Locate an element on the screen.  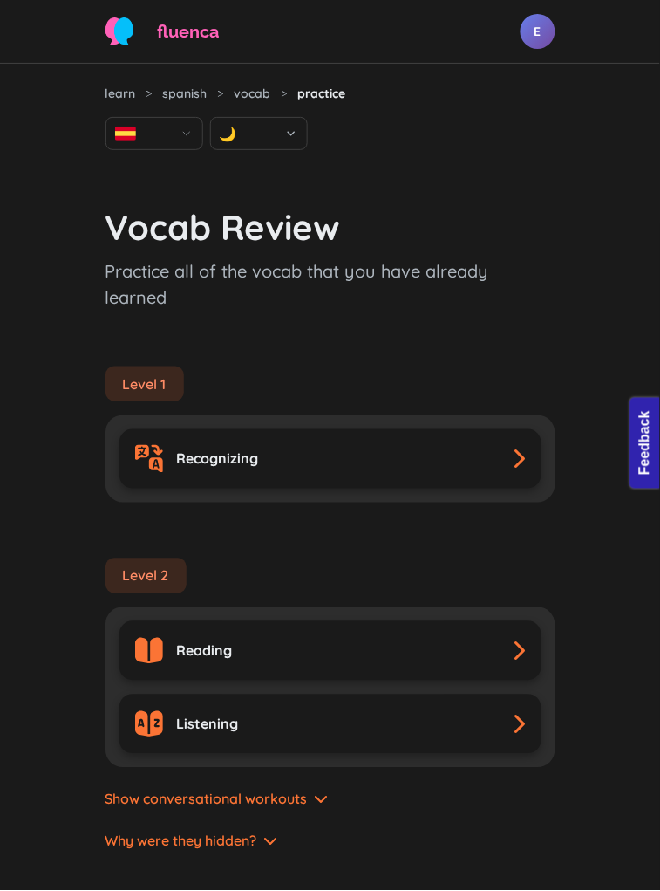
span: Show conversational workouts is located at coordinates (207, 799).